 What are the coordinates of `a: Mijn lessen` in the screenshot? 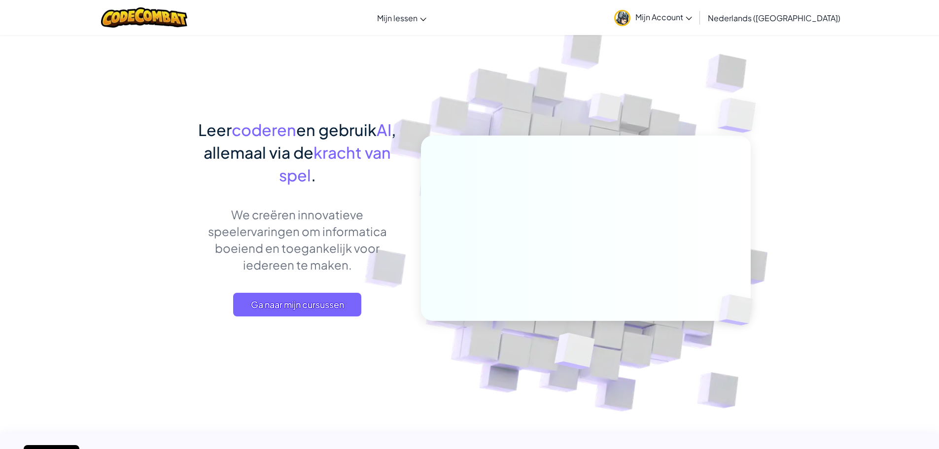 It's located at (402, 18).